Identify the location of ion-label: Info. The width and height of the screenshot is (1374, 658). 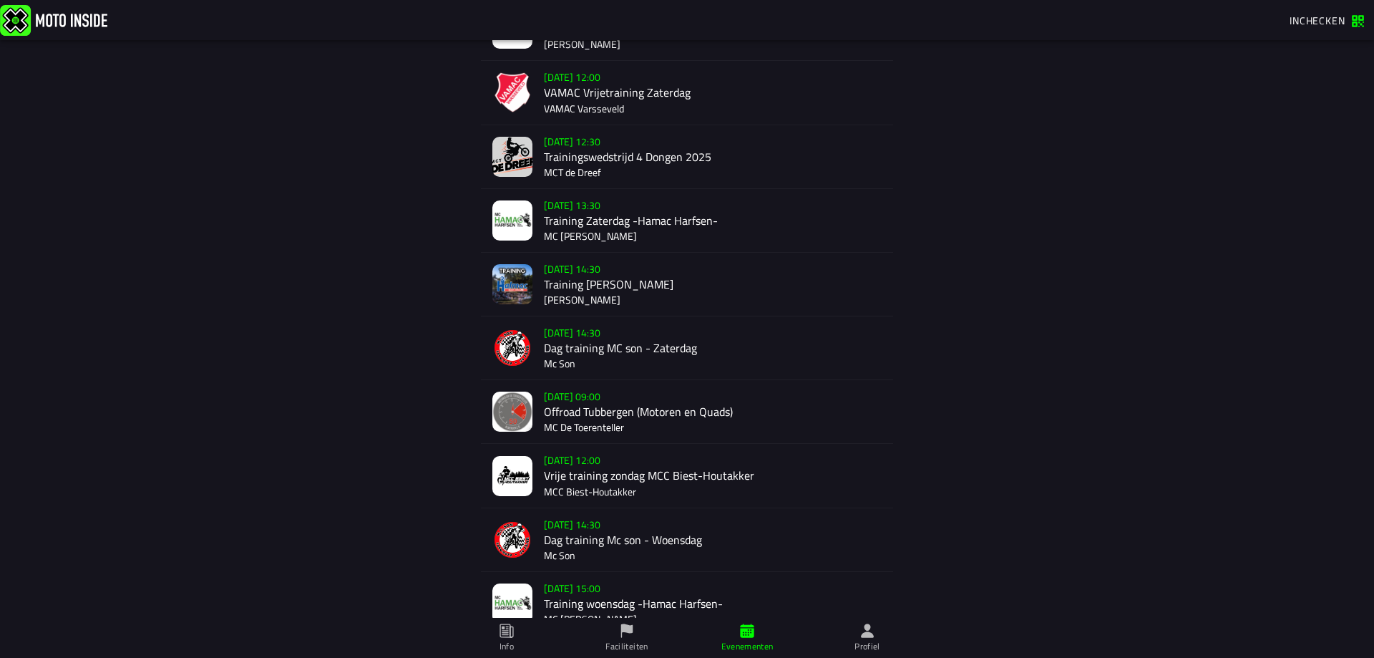
(507, 646).